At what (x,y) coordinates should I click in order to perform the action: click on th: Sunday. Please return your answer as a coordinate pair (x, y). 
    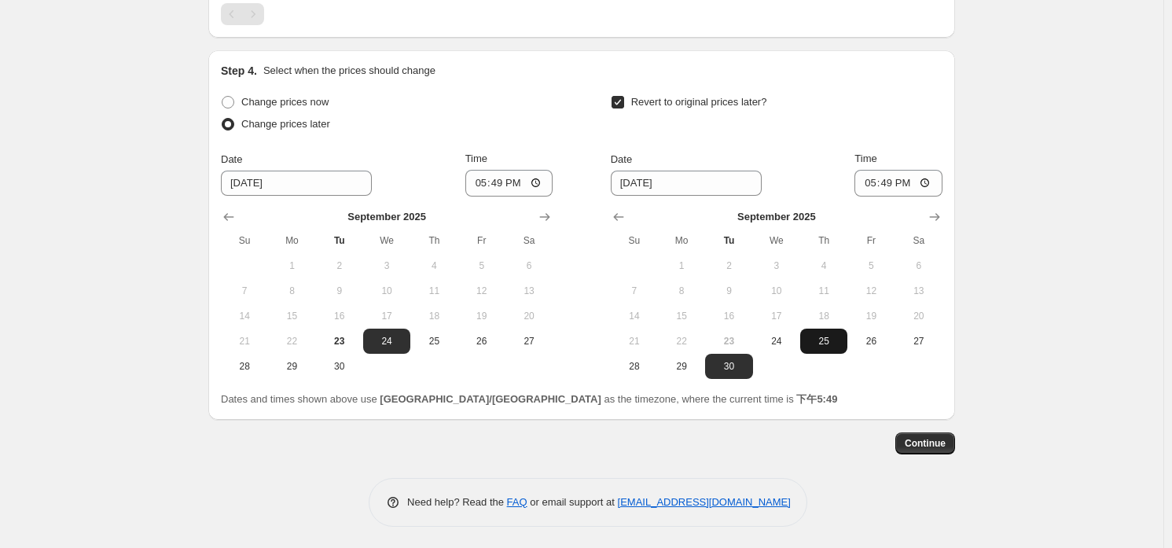
    Looking at the image, I should click on (634, 241).